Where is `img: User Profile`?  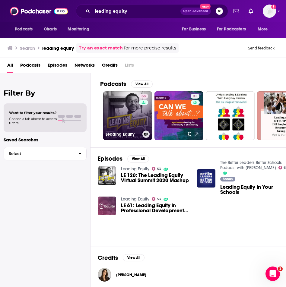 img: User Profile is located at coordinates (269, 11).